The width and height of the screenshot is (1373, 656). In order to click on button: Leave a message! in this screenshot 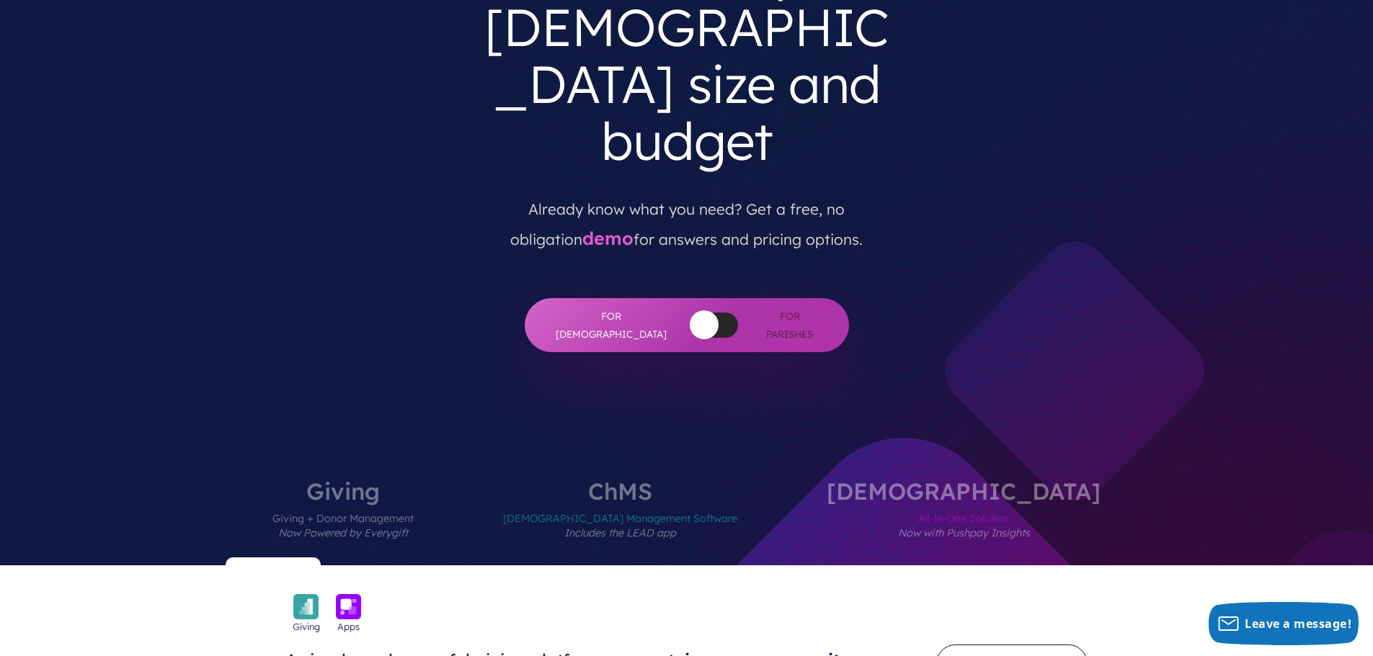, I will do `click(1283, 624)`.